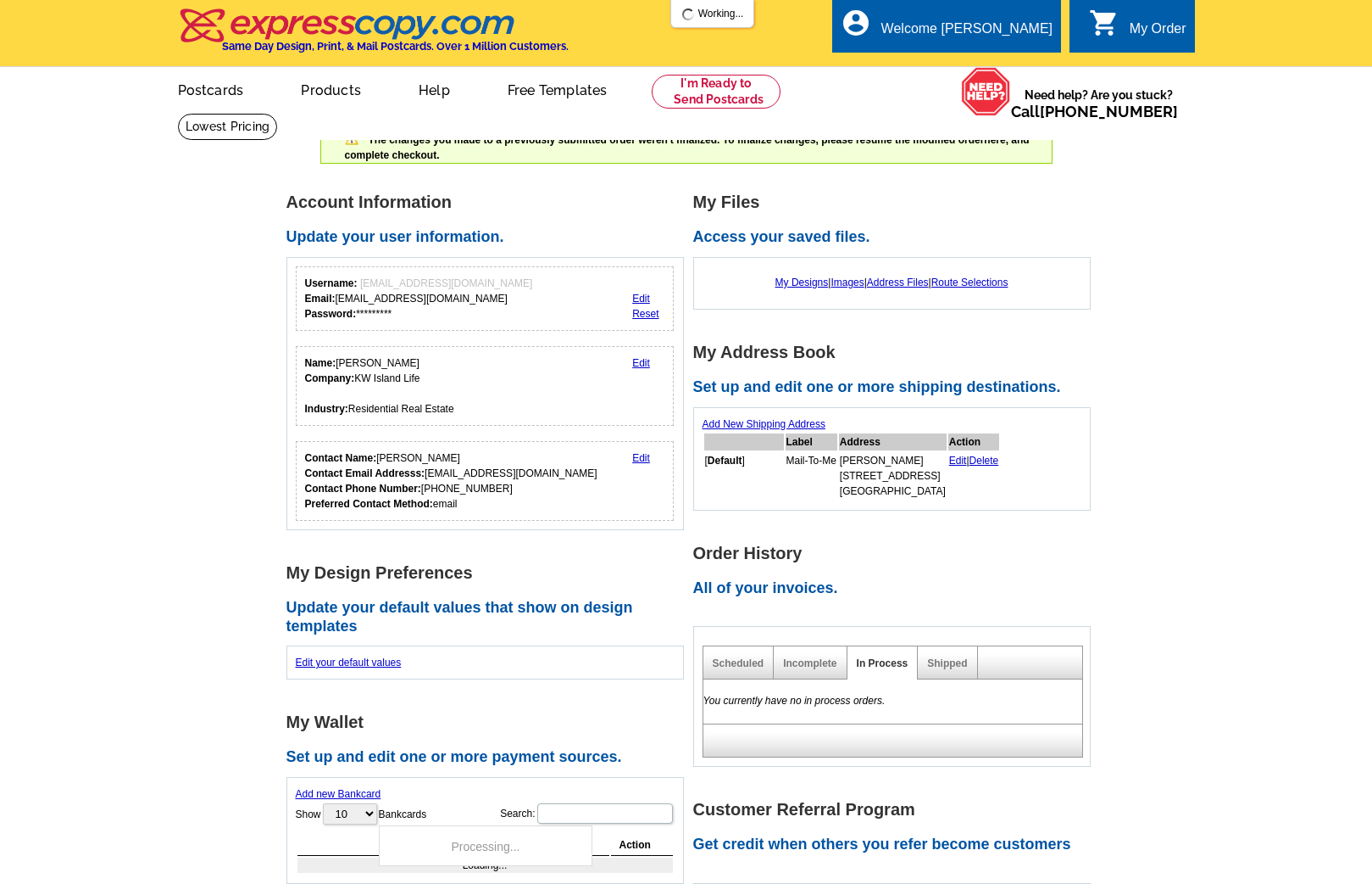 This screenshot has width=1372, height=884. Describe the element at coordinates (809, 663) in the screenshot. I see `a: Incomplete` at that location.